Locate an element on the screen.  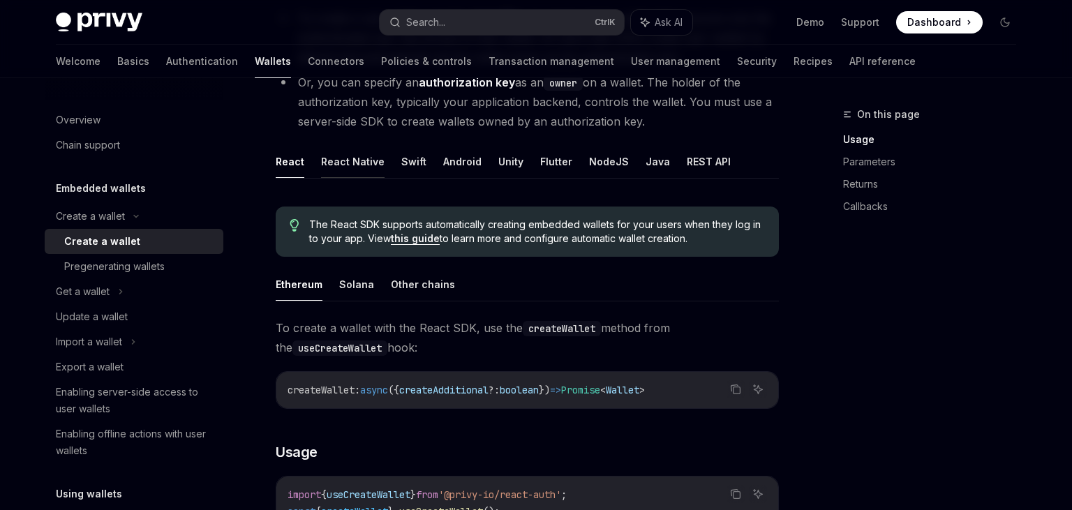
li: Or, you can specify an as an on a wallet. The holder of the authorization key, typically your app... is located at coordinates (527, 102).